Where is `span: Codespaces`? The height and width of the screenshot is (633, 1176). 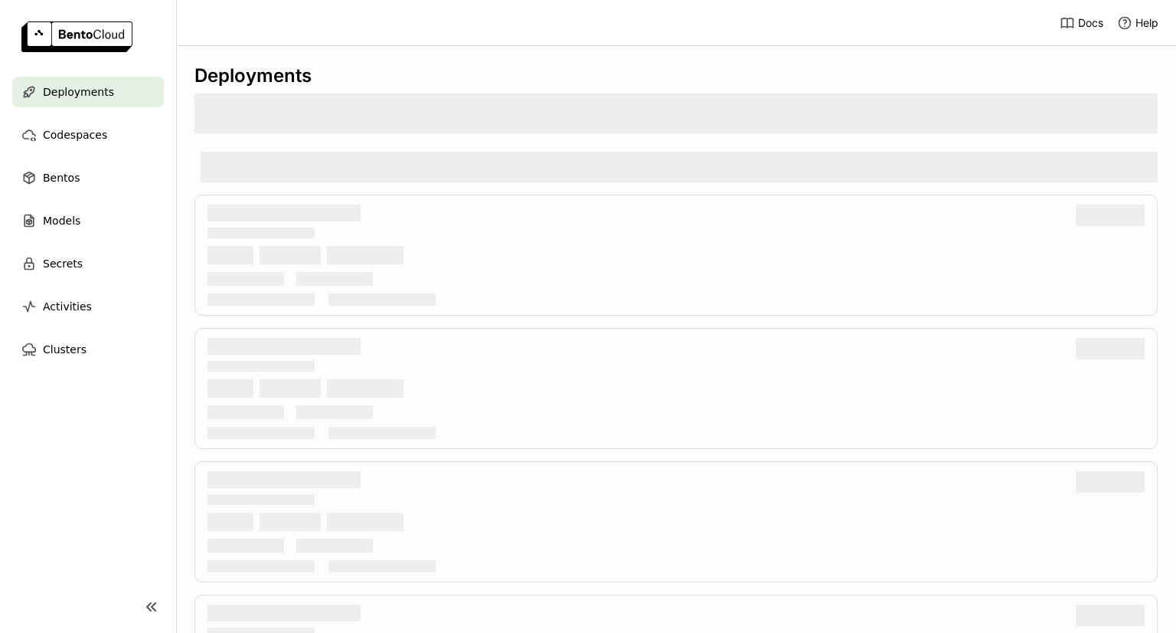 span: Codespaces is located at coordinates (75, 135).